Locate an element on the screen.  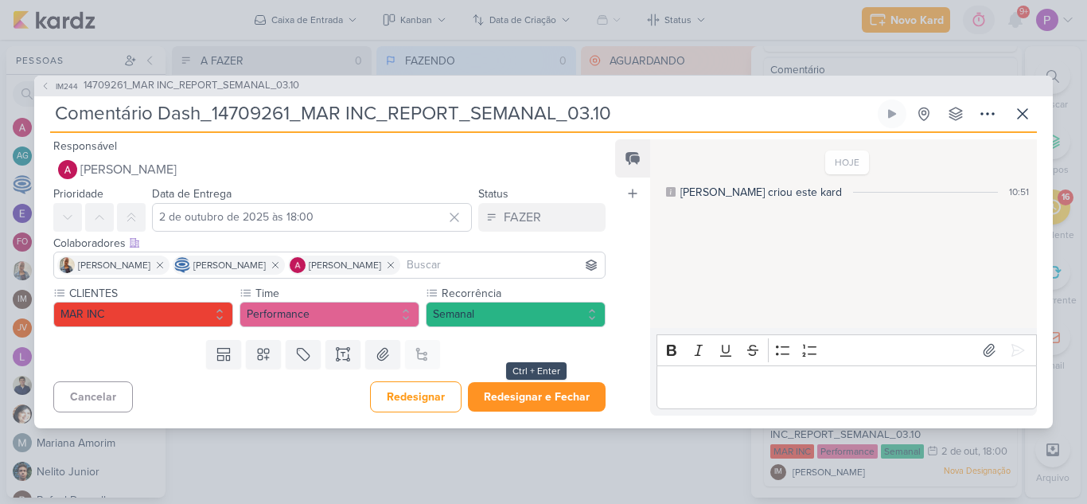
div: Editor editing area: main is located at coordinates (847, 387).